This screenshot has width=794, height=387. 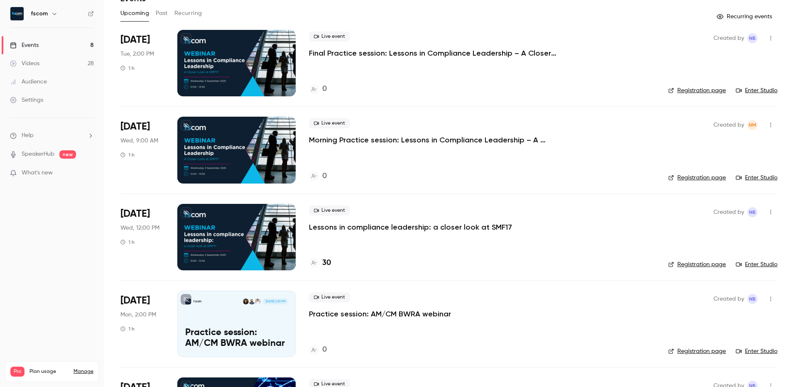 What do you see at coordinates (28, 82) in the screenshot?
I see `div: Audience` at bounding box center [28, 82].